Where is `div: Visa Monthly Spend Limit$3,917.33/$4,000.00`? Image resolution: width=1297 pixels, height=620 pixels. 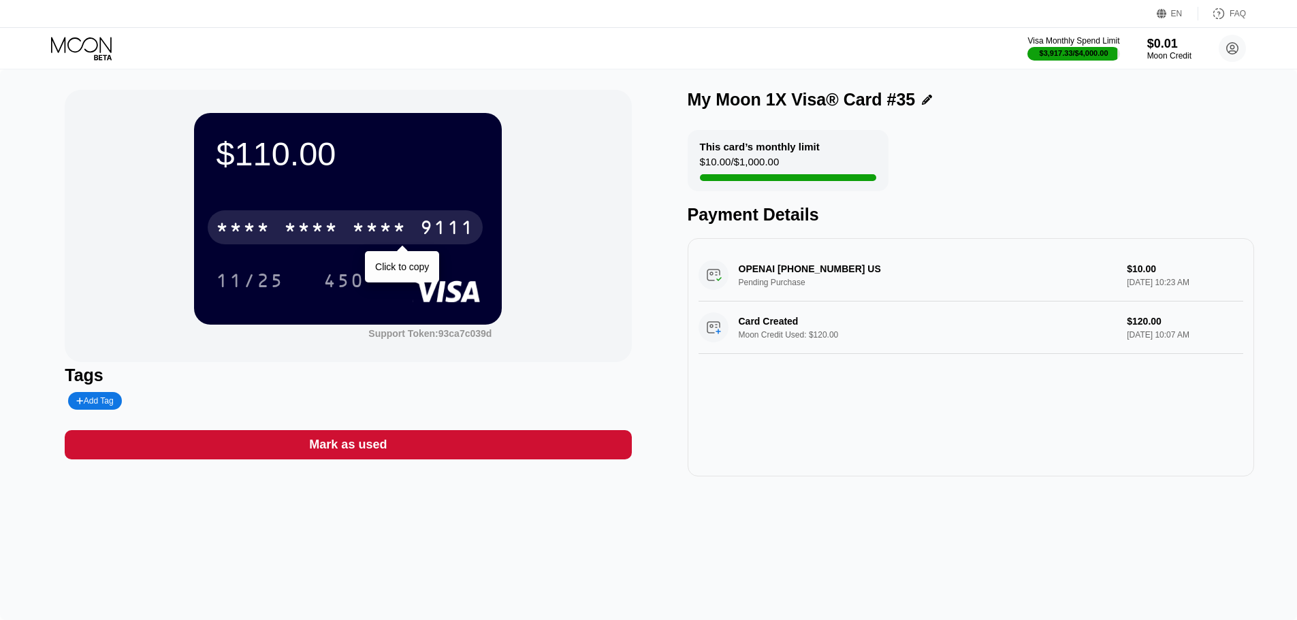
div: Visa Monthly Spend Limit$3,917.33/$4,000.00 is located at coordinates (1073, 48).